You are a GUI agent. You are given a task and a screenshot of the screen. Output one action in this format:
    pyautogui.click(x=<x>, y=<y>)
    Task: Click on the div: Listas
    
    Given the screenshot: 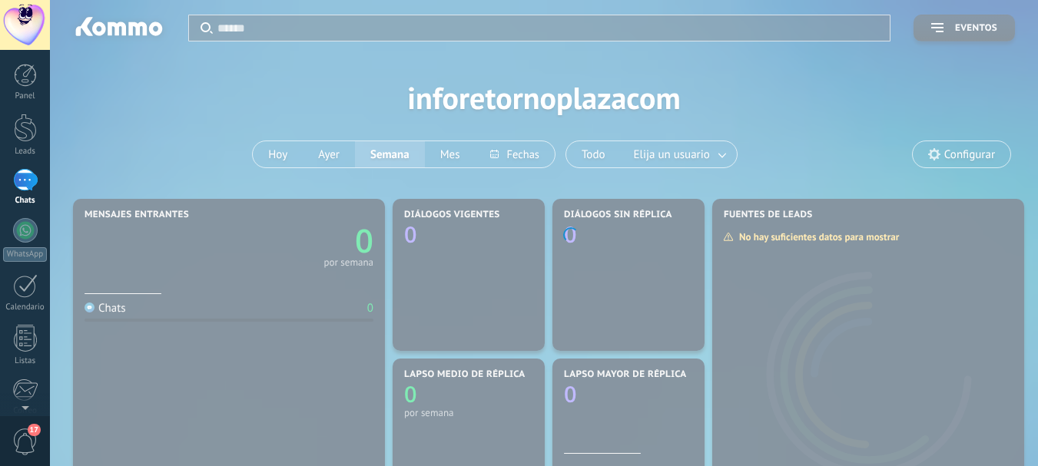 What is the action you would take?
    pyautogui.click(x=25, y=361)
    